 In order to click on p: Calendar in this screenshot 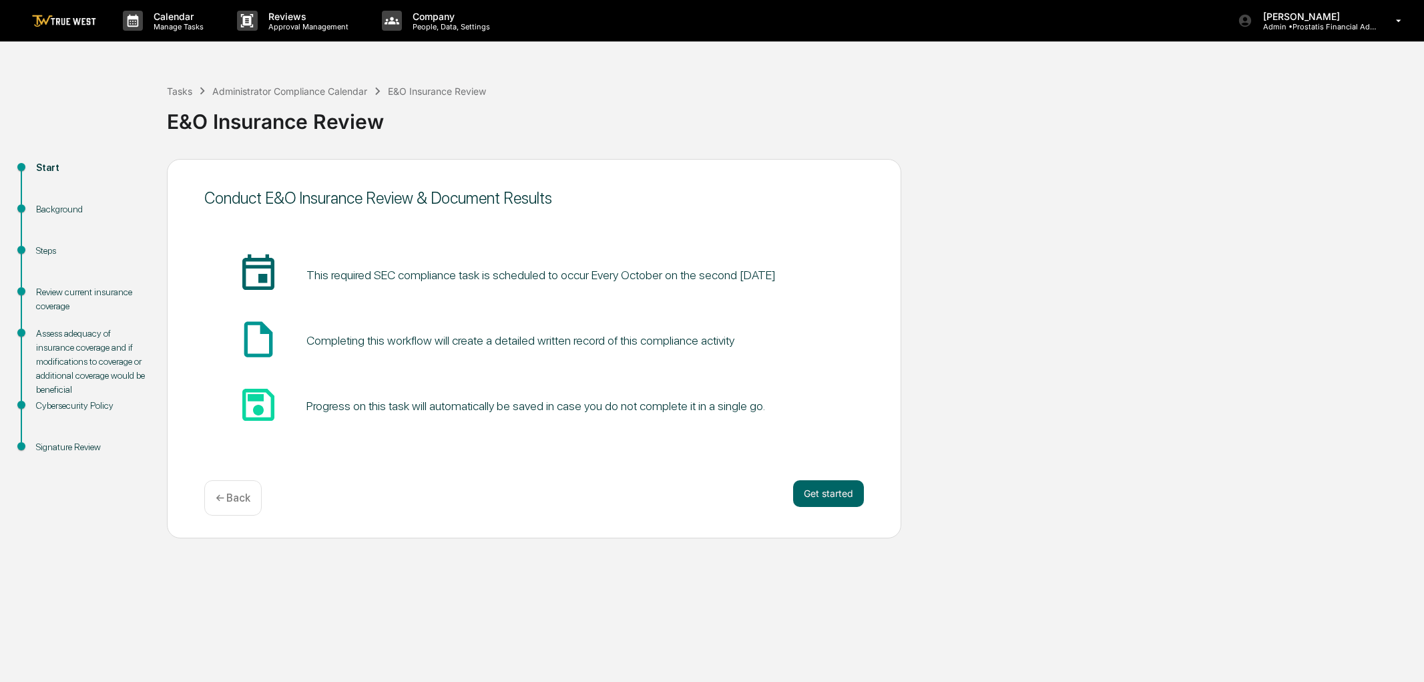, I will do `click(176, 16)`.